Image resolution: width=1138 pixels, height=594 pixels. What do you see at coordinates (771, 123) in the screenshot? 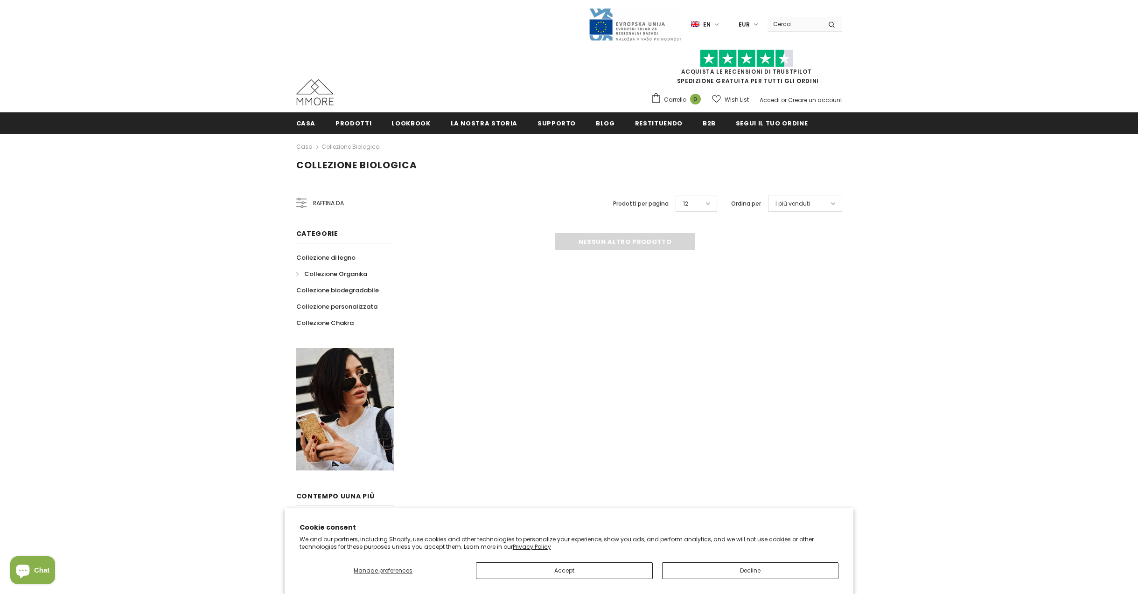
I see `a: Segui il tuo ordine` at bounding box center [771, 123].